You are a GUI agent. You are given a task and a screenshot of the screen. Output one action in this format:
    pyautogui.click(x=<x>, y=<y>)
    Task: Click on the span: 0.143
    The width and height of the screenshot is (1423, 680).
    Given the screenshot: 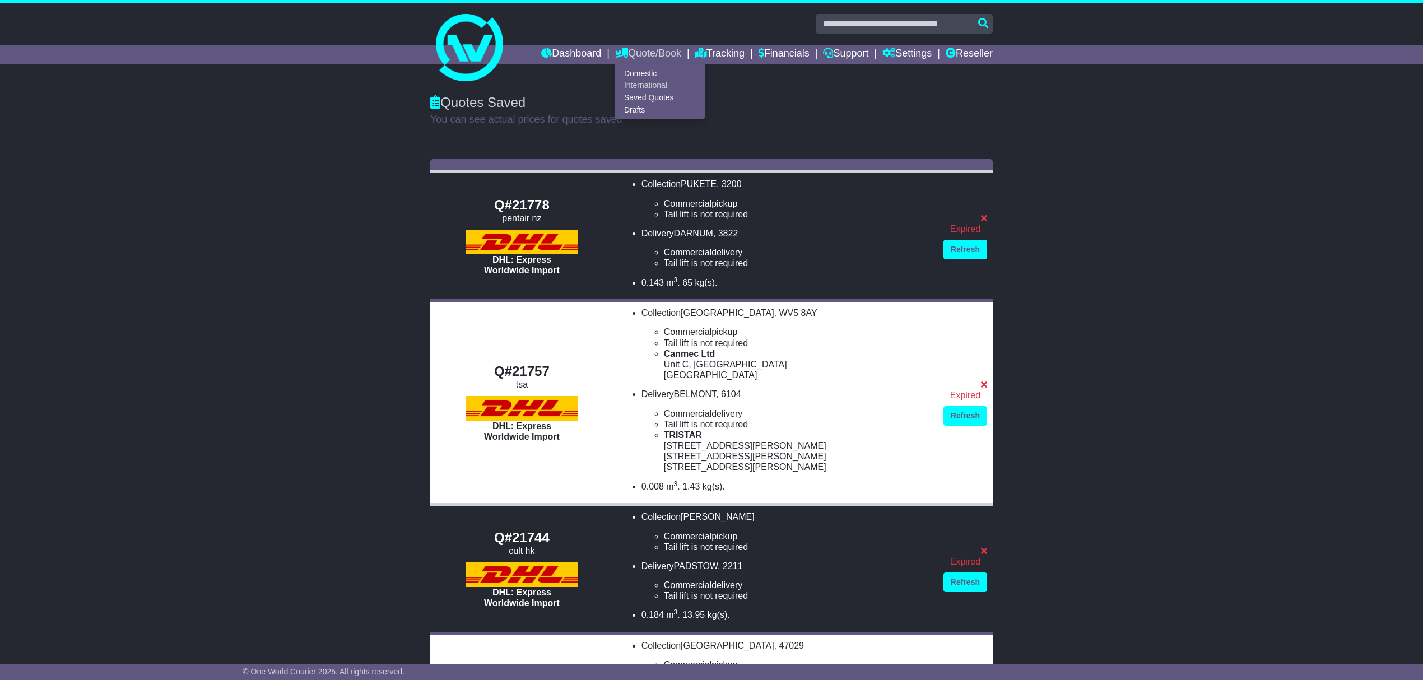 What is the action you would take?
    pyautogui.click(x=653, y=282)
    